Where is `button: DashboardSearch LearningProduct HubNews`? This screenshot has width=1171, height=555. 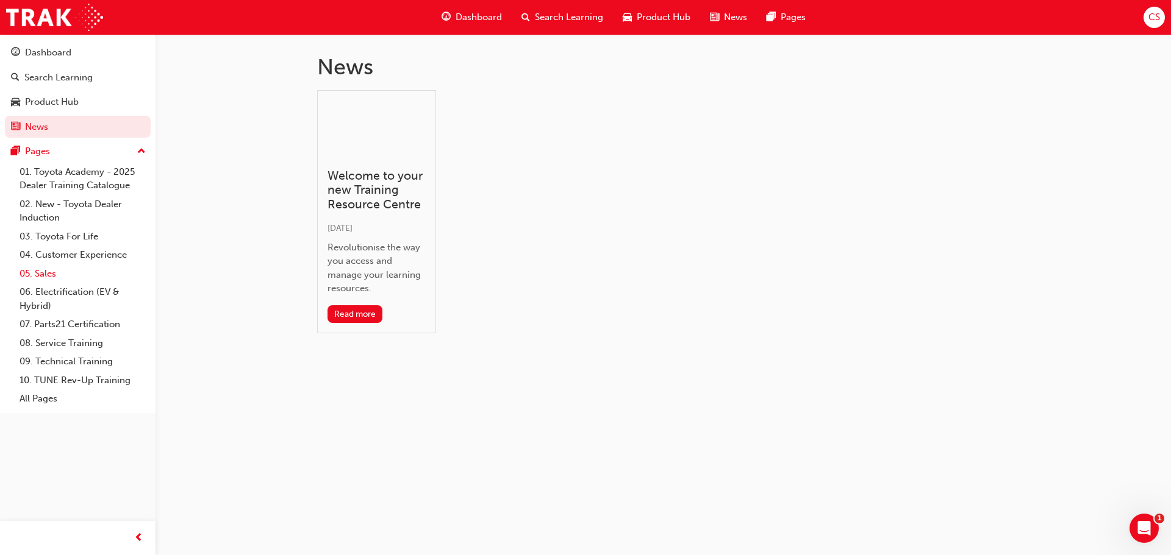 button: DashboardSearch LearningProduct HubNews is located at coordinates (77, 90).